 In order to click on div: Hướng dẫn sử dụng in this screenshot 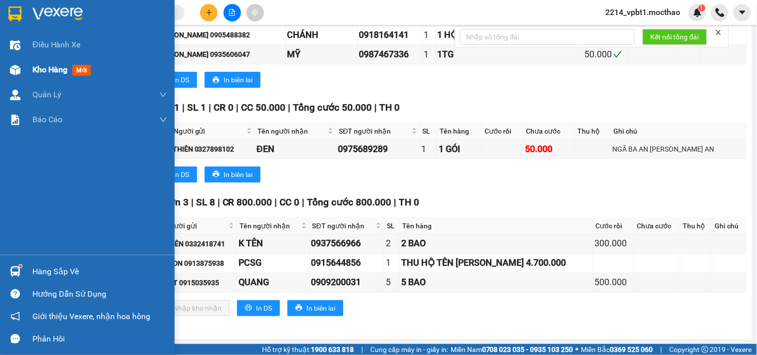, I will do `click(100, 294)`.